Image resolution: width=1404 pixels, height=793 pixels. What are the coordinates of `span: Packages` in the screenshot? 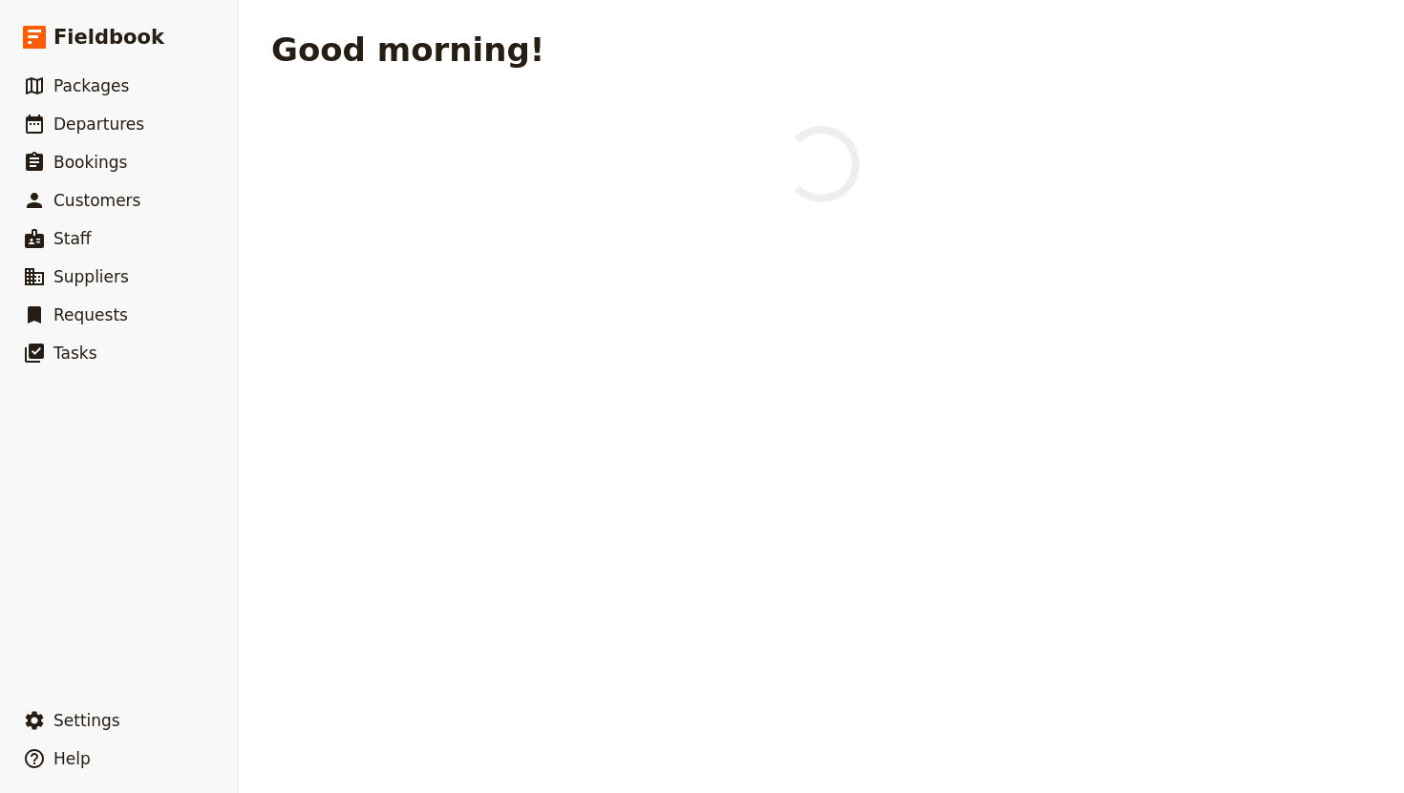 It's located at (91, 86).